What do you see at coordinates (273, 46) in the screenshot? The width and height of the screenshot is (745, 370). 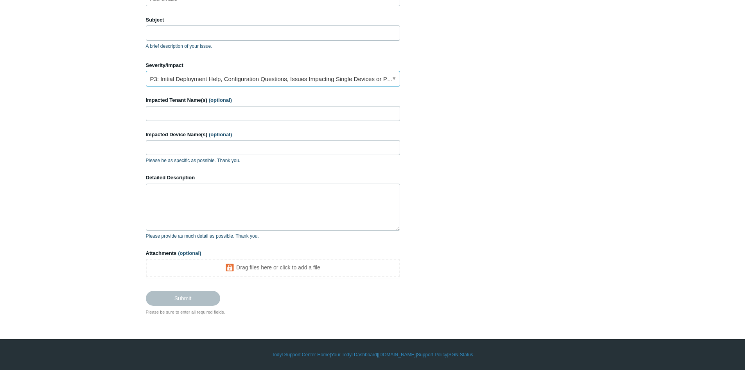 I see `p: A brief description of your issue.` at bounding box center [273, 46].